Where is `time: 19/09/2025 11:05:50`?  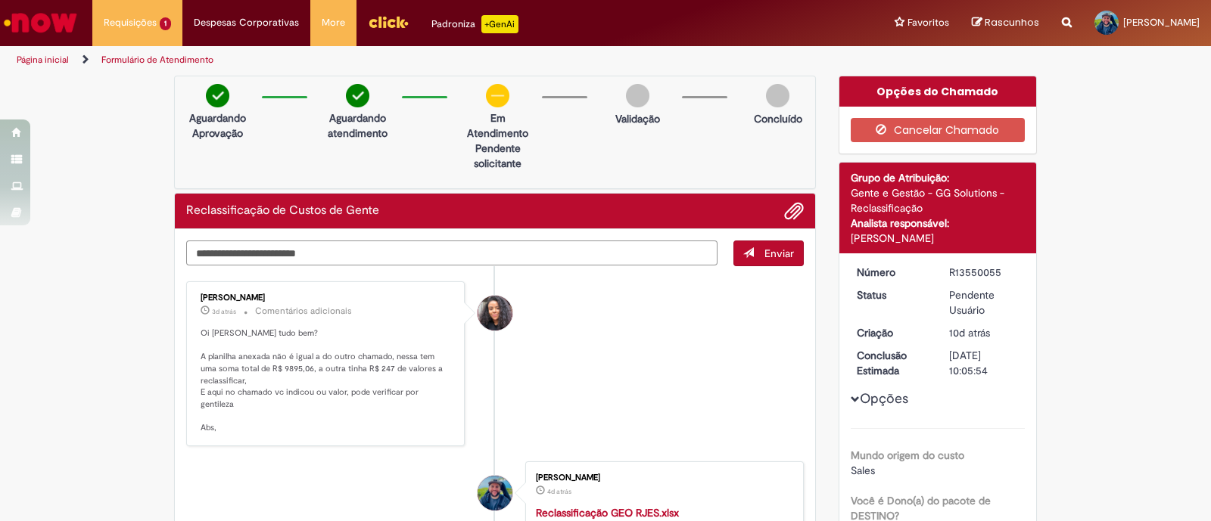
time: 19/09/2025 11:05:50 is located at coordinates (969, 333).